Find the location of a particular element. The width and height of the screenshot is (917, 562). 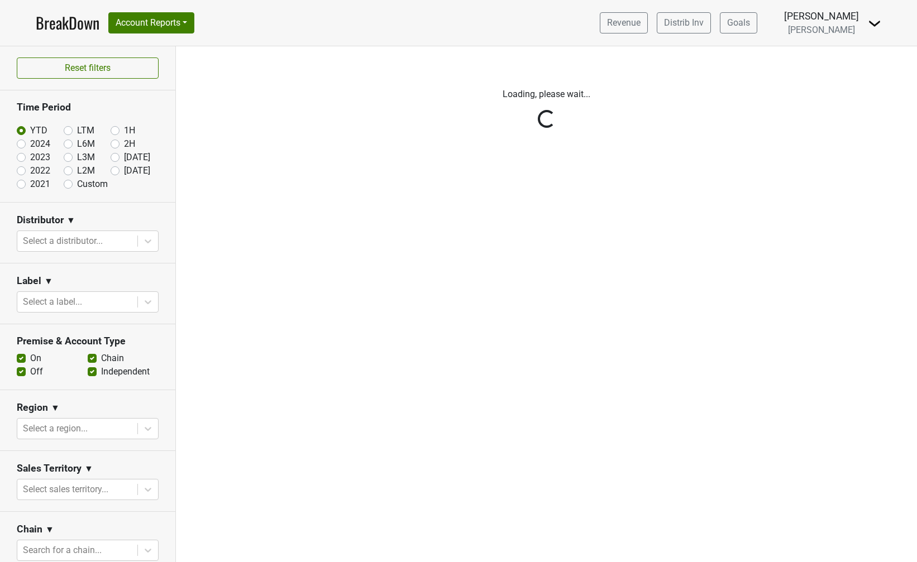

img: Dropdown Menu is located at coordinates (874, 23).